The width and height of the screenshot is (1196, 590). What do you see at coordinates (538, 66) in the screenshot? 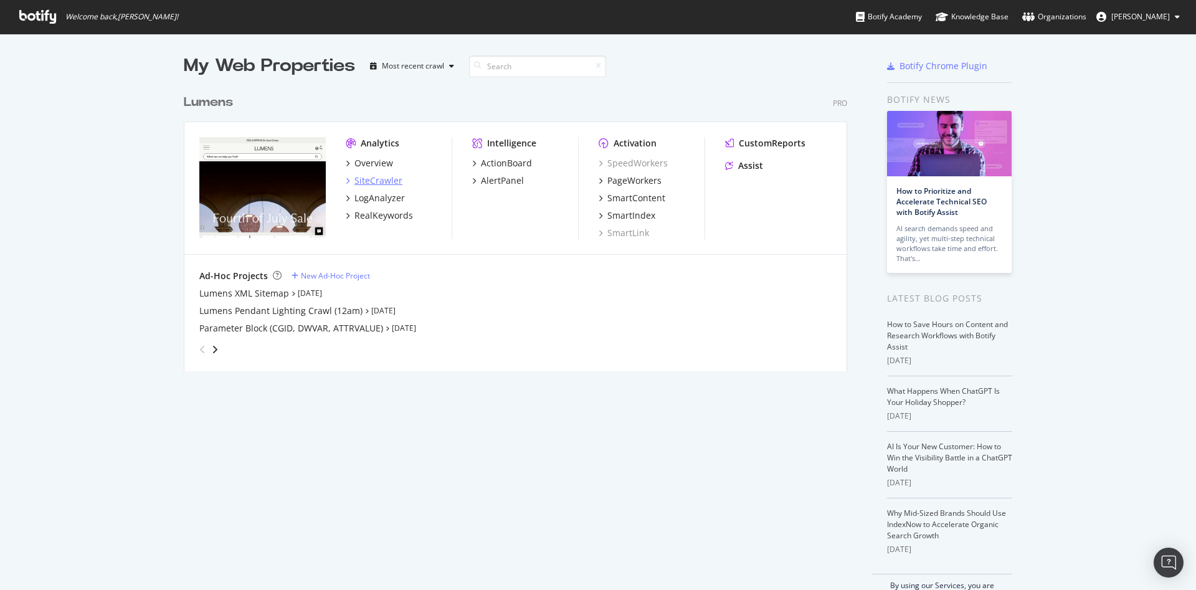
I see `input: Search` at bounding box center [538, 66].